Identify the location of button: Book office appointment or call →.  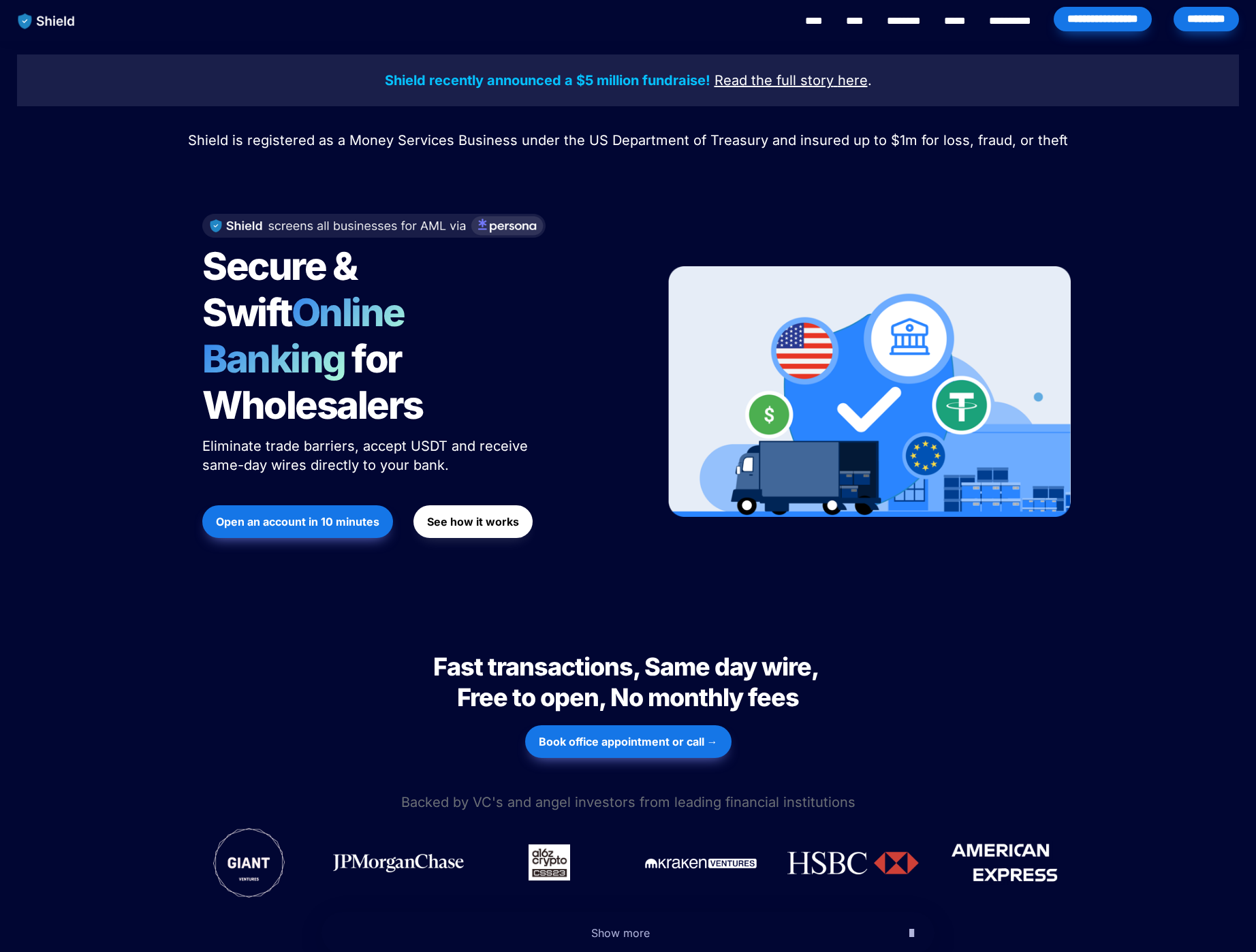
(628, 742).